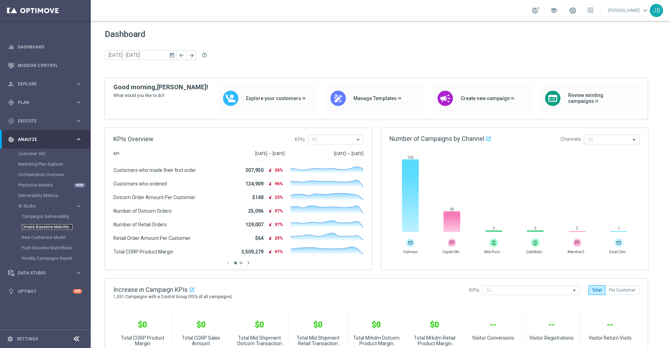  Describe the element at coordinates (45, 84) in the screenshot. I see `div: person_search Explore keyboard_arrow_right` at that location.